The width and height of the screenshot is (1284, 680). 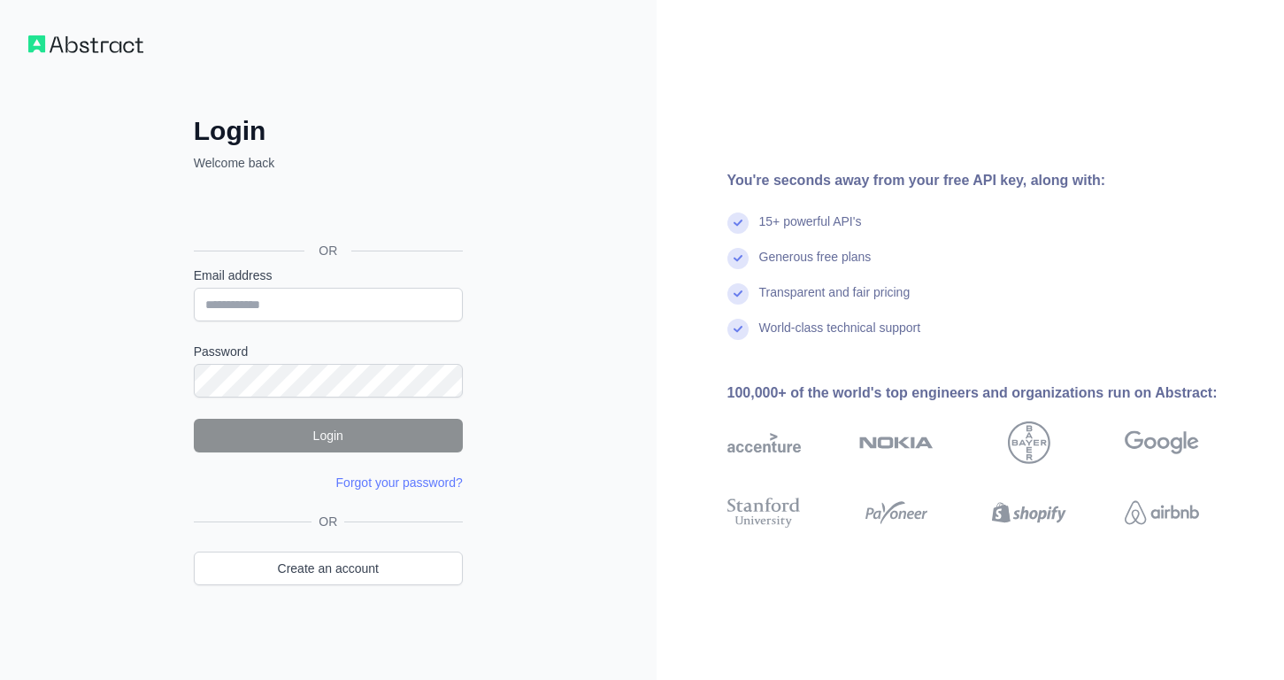 What do you see at coordinates (328, 163) in the screenshot?
I see `p: Welcome back` at bounding box center [328, 163].